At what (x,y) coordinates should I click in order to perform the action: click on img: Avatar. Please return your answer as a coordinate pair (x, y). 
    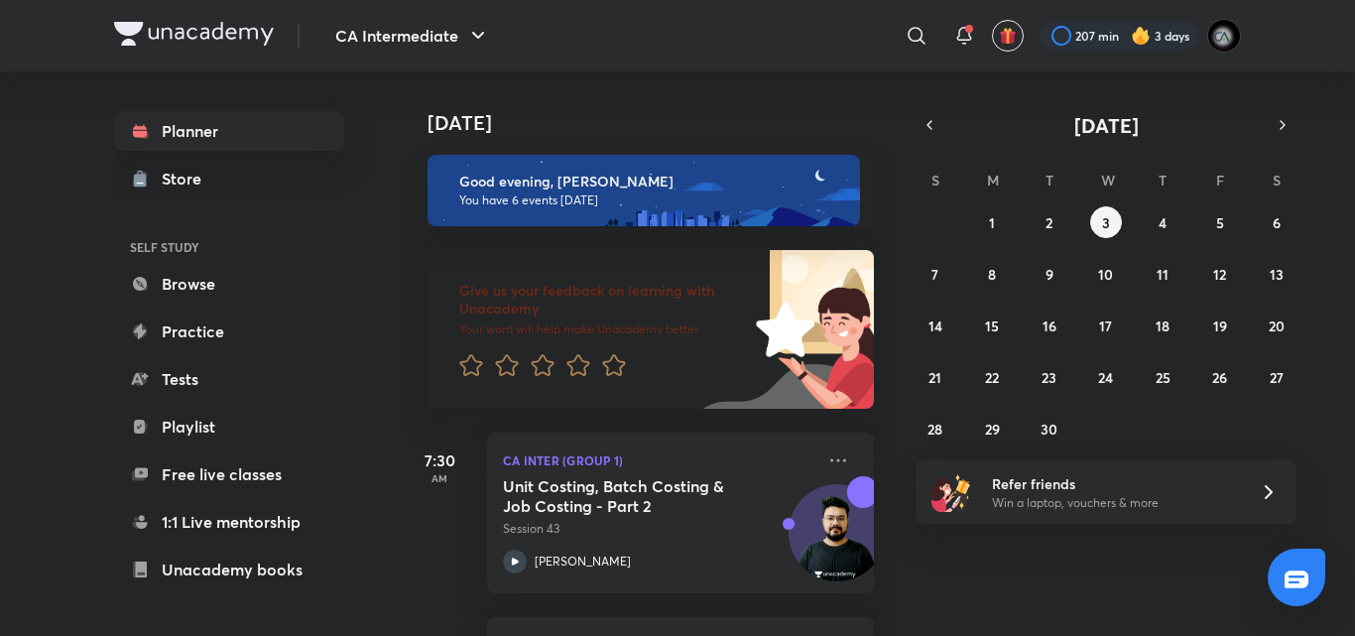
    Looking at the image, I should click on (837, 543).